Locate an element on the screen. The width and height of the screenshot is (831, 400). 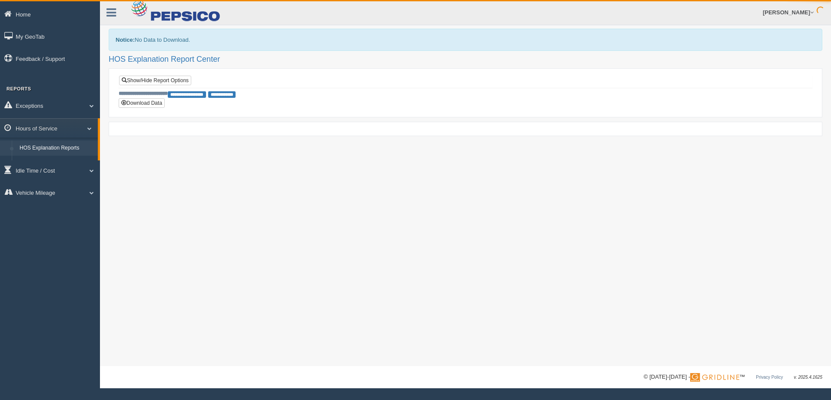
img: Gridline is located at coordinates (715, 377).